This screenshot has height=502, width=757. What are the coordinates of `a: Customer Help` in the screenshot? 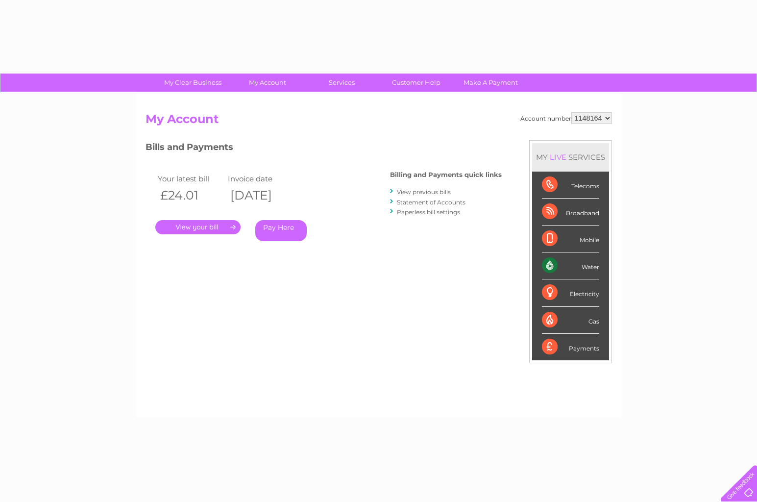 It's located at (416, 82).